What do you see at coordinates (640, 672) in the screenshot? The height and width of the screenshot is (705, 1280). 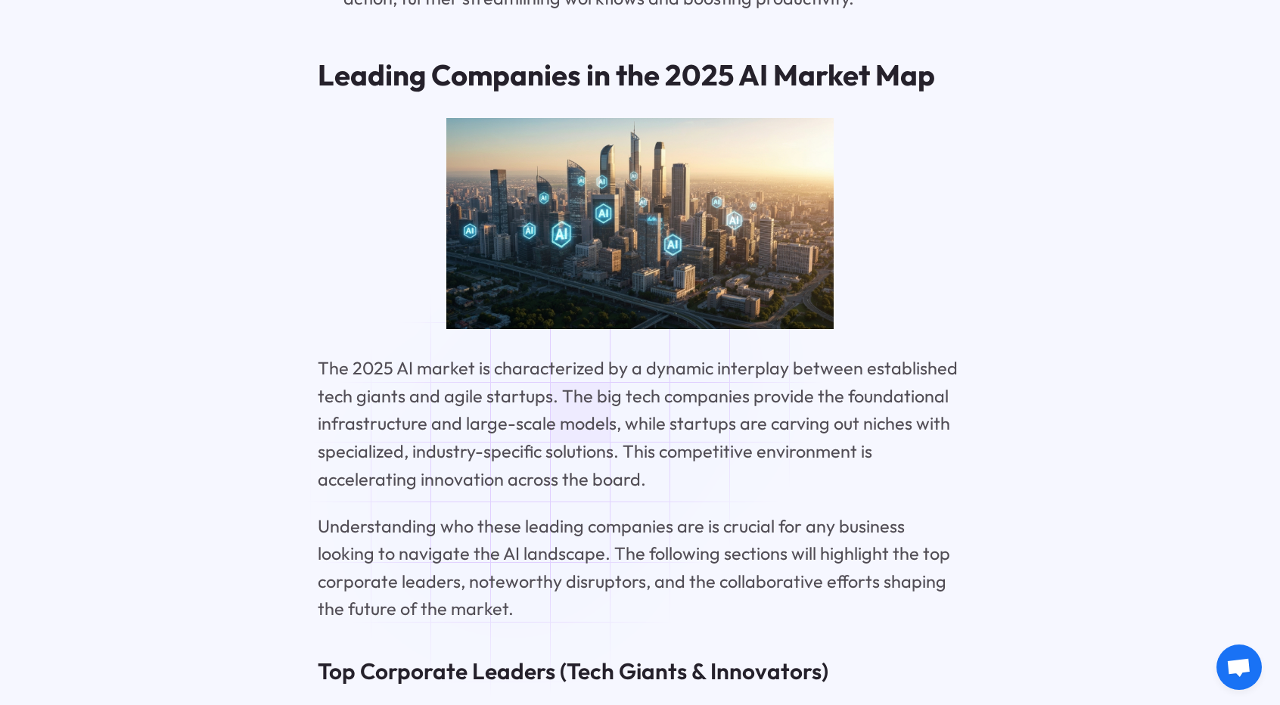 I see `h3: Top Corporate Leaders (Tech Giants & Innovators)` at bounding box center [640, 672].